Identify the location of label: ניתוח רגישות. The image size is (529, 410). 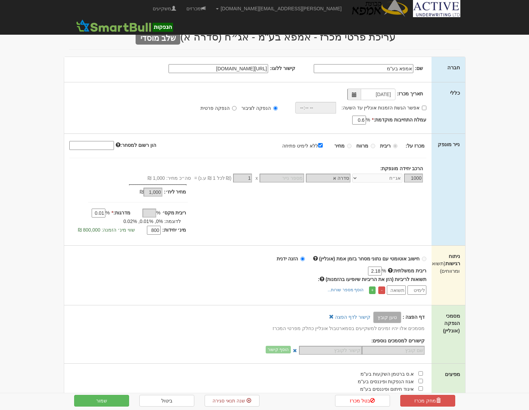
(448, 264).